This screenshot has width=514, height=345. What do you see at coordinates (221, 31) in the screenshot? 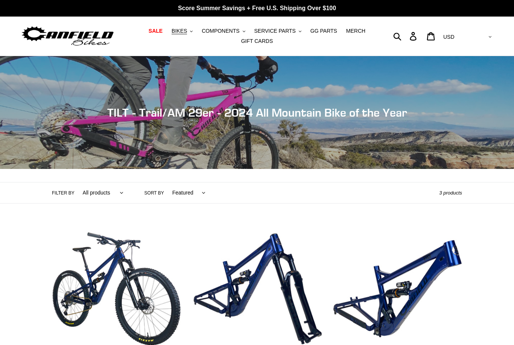
I see `span: COMPONENTS` at bounding box center [221, 31].